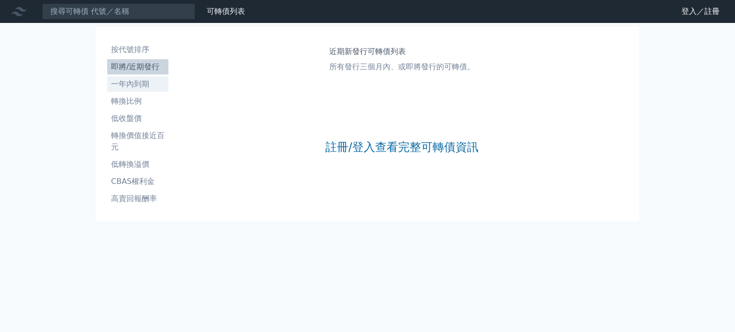 Image resolution: width=735 pixels, height=332 pixels. Describe the element at coordinates (138, 119) in the screenshot. I see `a: 低收盤價` at that location.